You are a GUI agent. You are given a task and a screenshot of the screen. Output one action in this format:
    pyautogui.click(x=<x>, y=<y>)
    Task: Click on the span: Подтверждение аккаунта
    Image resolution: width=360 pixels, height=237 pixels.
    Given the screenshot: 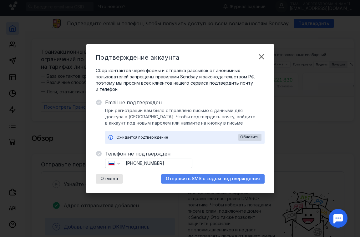 What is the action you would take?
    pyautogui.click(x=137, y=57)
    